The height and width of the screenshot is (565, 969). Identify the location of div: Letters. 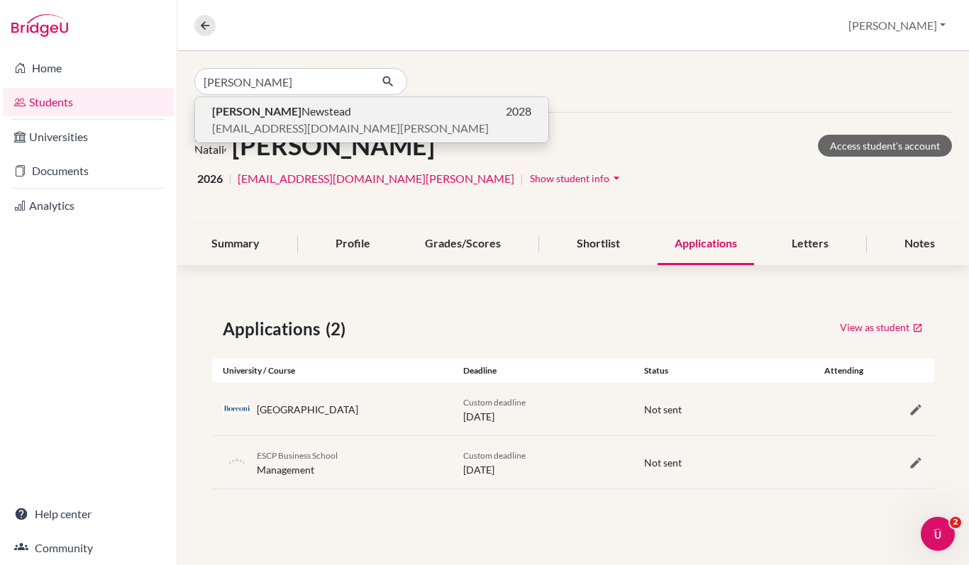
(810, 244).